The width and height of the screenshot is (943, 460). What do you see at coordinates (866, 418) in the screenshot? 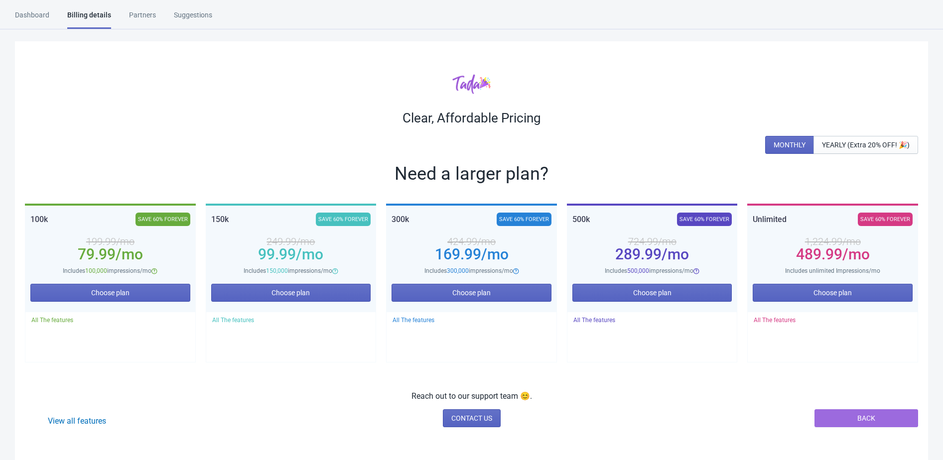
I see `button: BACK` at bounding box center [866, 418].